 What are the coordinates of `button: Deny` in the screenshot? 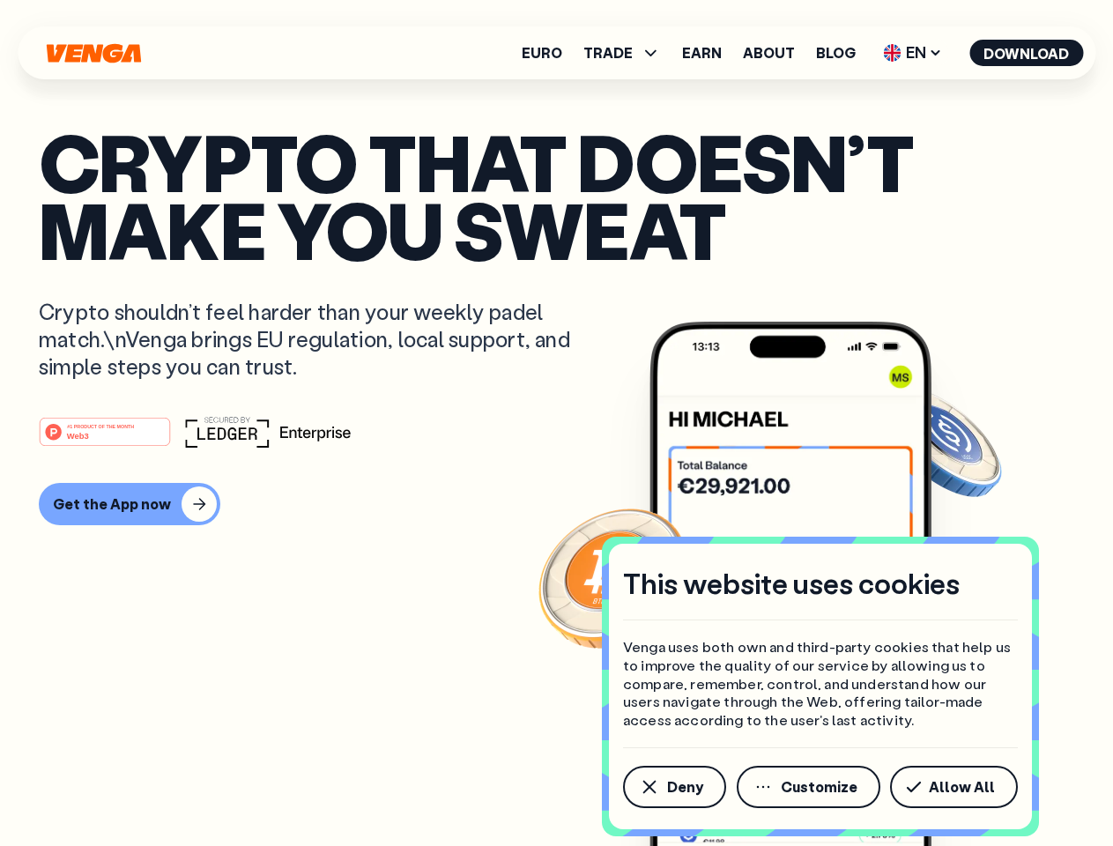 It's located at (674, 787).